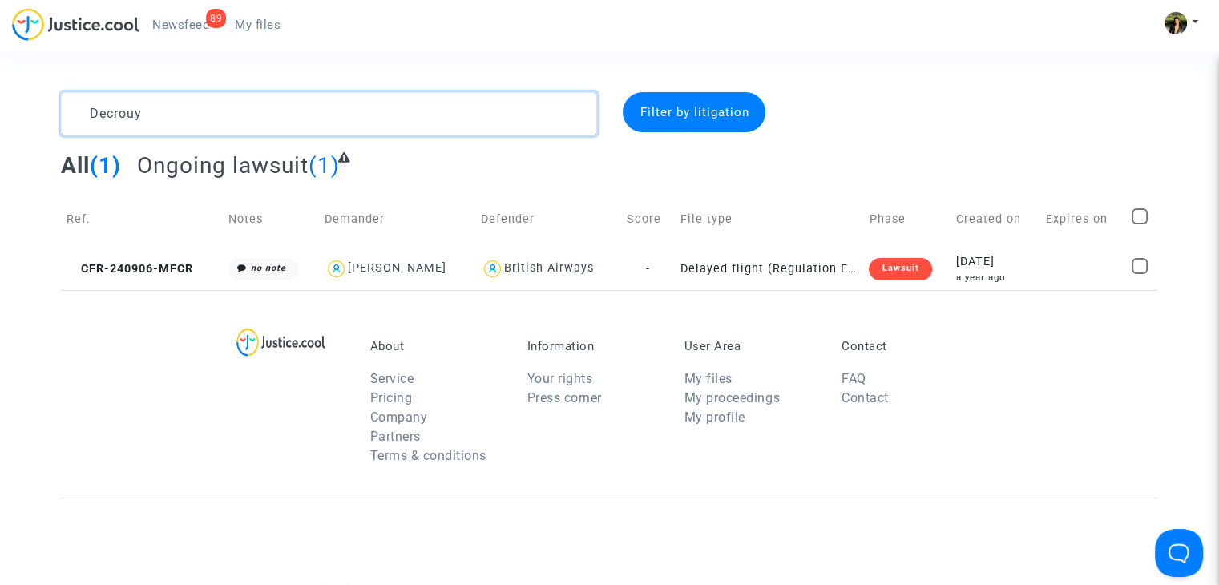 The image size is (1219, 585). I want to click on i: no note, so click(269, 268).